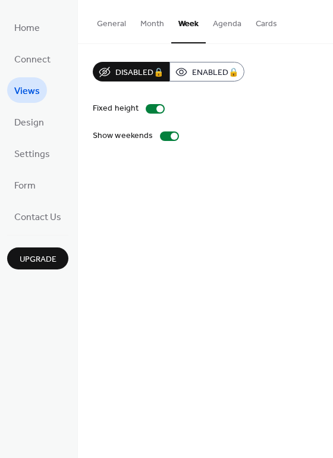 The image size is (333, 458). I want to click on span: Contact Us, so click(37, 217).